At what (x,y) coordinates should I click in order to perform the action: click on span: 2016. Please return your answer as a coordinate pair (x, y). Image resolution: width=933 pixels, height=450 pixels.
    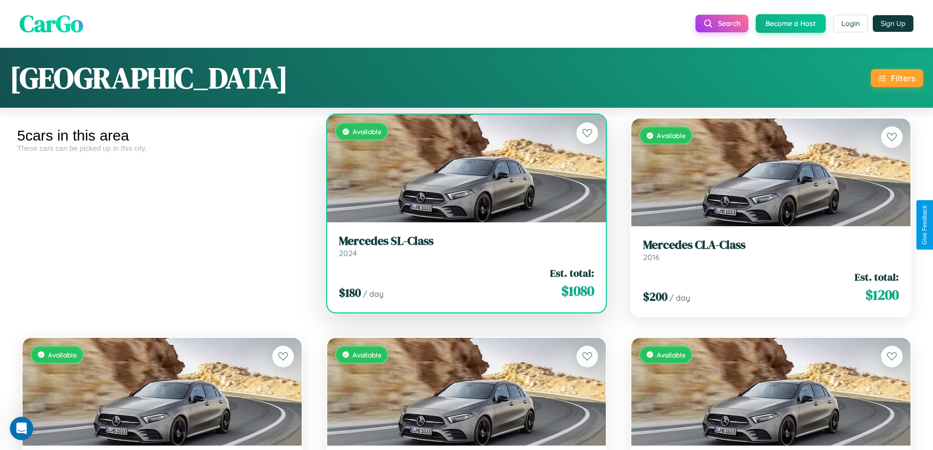
    Looking at the image, I should click on (652, 257).